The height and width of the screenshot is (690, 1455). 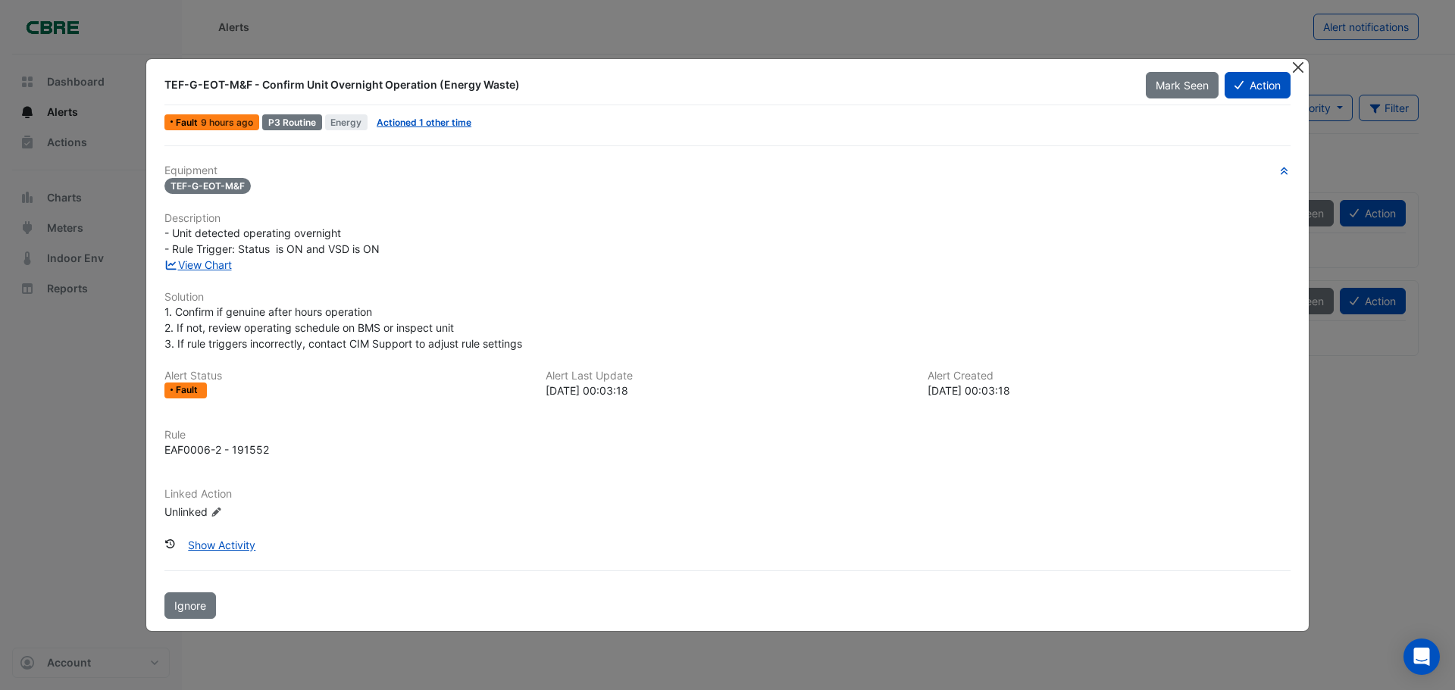 What do you see at coordinates (217, 449) in the screenshot?
I see `div: EAF0006-2 - 191552` at bounding box center [217, 449].